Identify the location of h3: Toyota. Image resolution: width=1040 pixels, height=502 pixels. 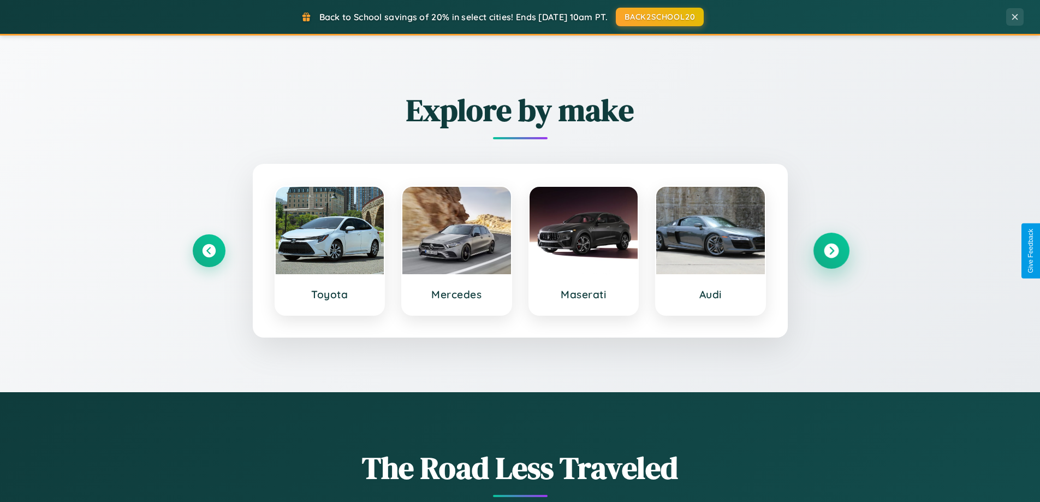
(330, 294).